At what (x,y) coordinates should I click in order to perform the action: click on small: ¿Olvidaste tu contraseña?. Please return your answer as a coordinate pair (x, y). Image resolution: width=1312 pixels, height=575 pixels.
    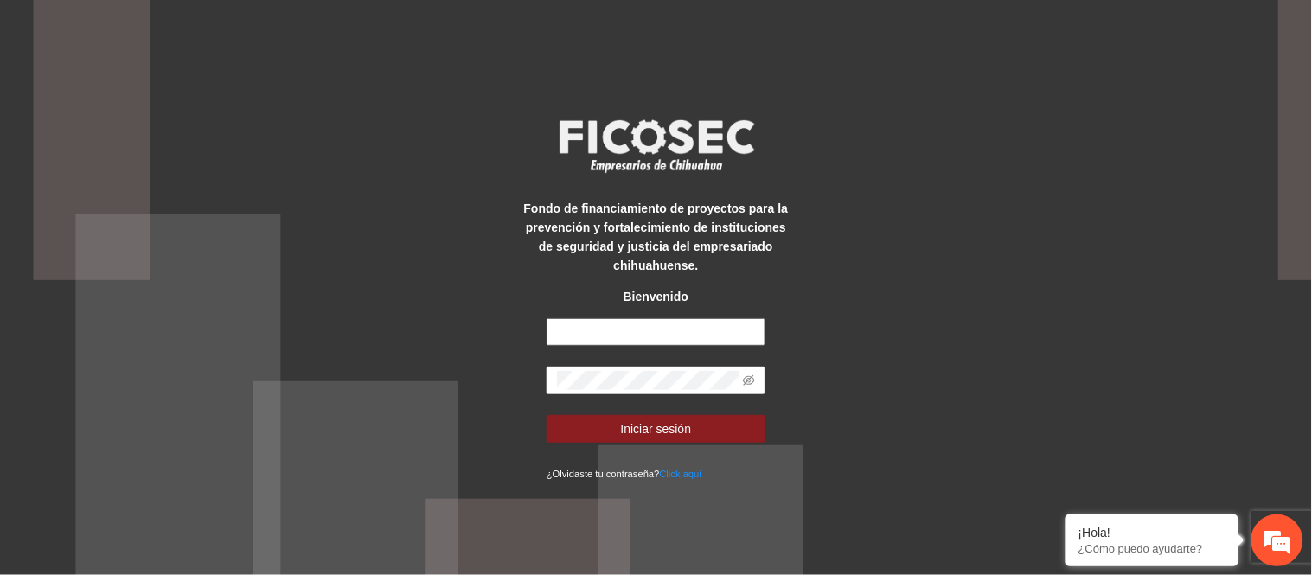
    Looking at the image, I should click on (623, 474).